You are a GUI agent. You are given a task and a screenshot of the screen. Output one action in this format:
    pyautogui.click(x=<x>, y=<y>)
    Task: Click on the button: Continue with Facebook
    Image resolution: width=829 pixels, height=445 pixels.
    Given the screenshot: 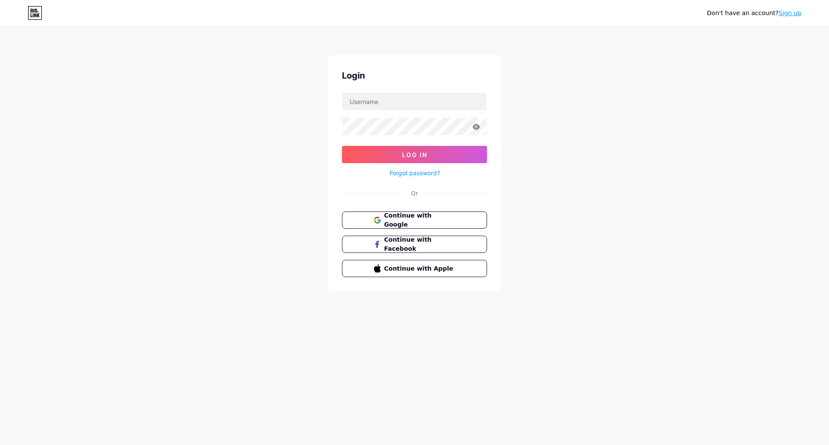 What is the action you would take?
    pyautogui.click(x=415, y=244)
    